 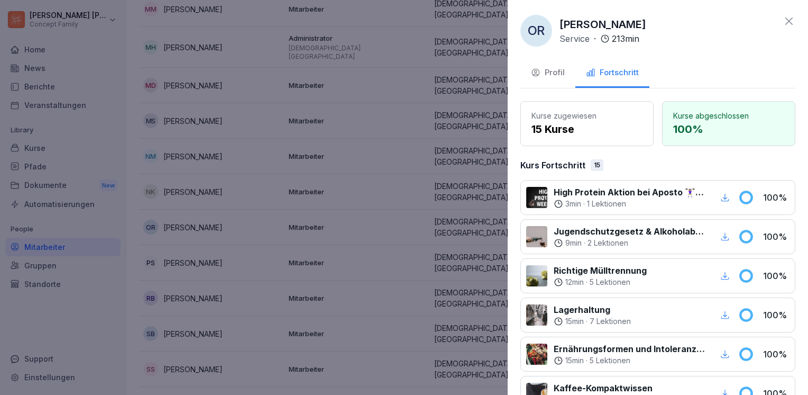 I want to click on p: Lagerhaltung, so click(x=592, y=309).